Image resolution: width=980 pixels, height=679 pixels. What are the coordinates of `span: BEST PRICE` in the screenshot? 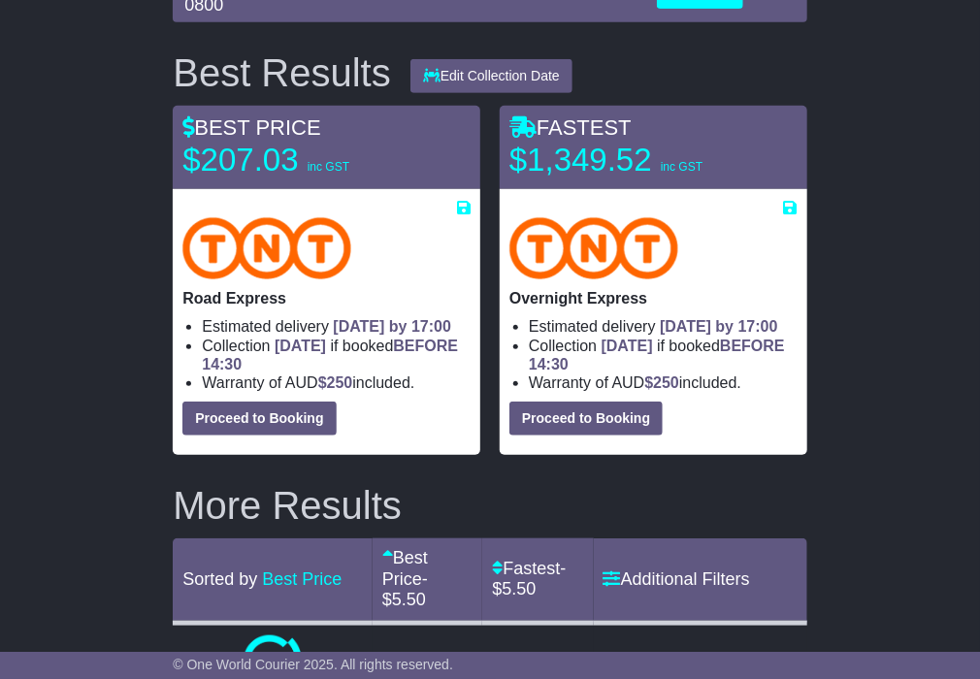 It's located at (251, 127).